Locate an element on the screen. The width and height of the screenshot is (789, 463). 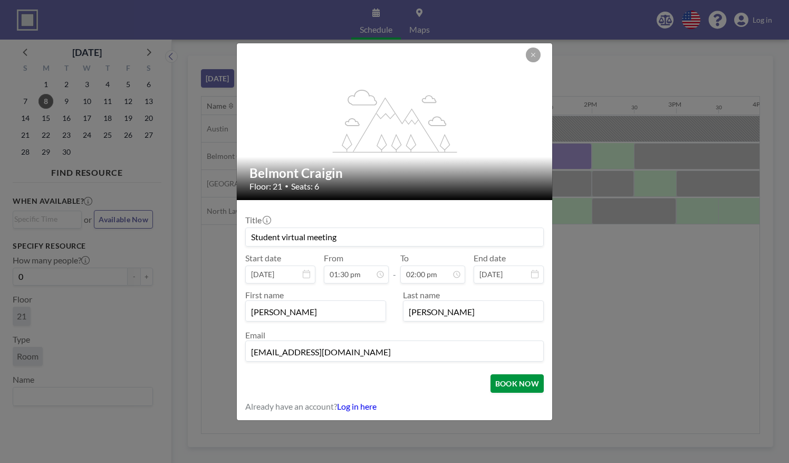
input: Email is located at coordinates (395, 352).